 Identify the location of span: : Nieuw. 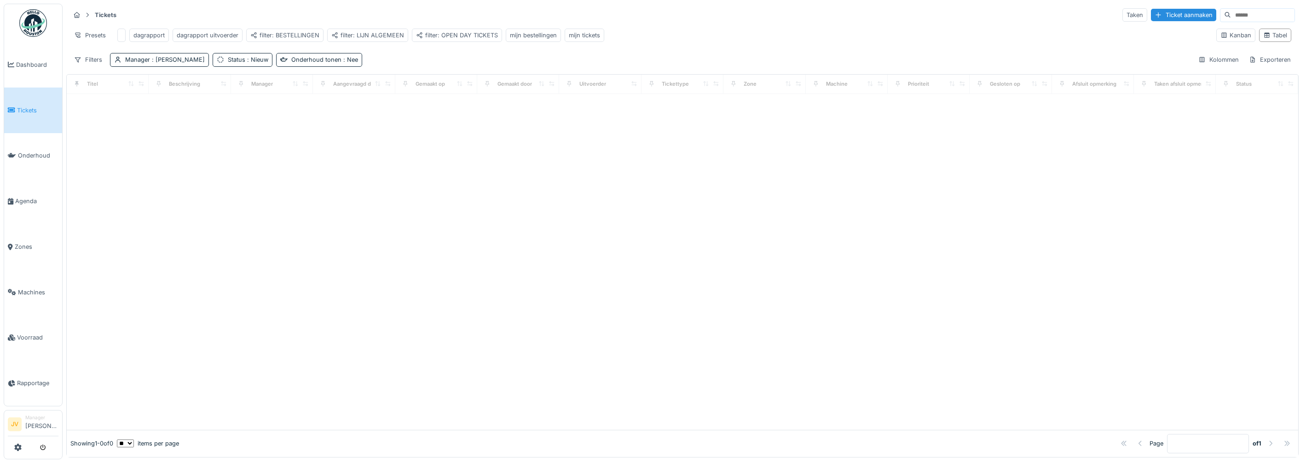
(257, 59).